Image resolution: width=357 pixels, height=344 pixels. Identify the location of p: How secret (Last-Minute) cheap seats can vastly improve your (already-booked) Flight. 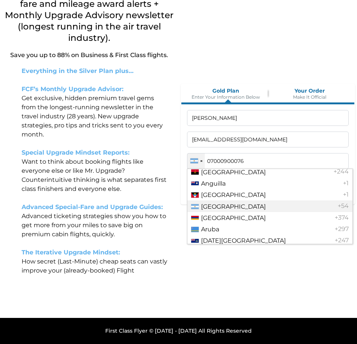
(95, 266).